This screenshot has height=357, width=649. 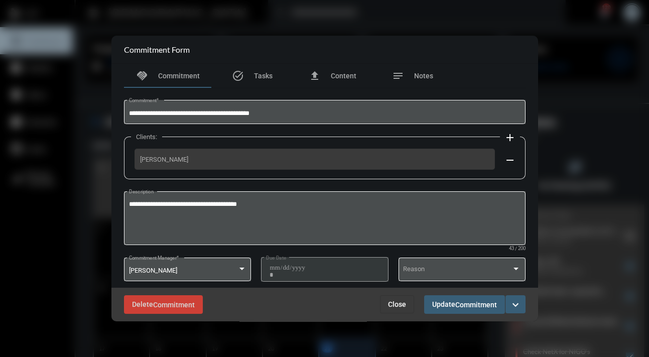 I want to click on span: Delete, so click(x=163, y=304).